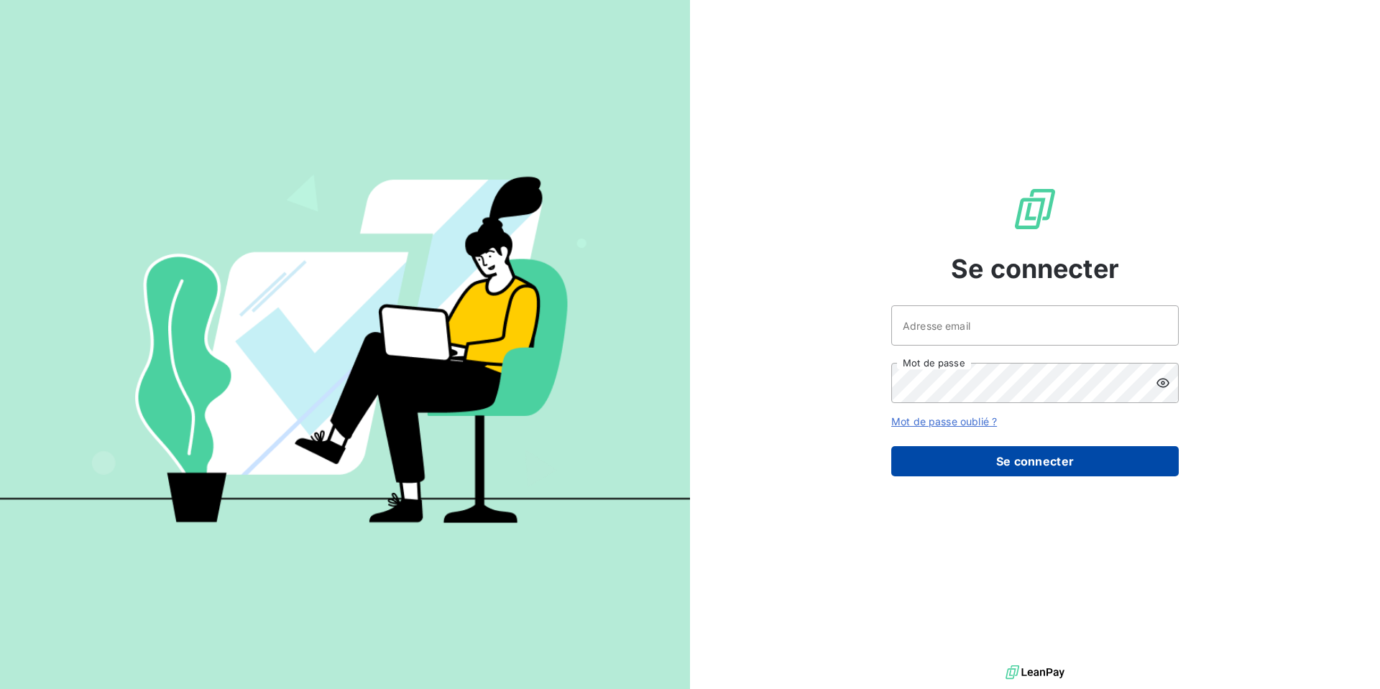 This screenshot has height=689, width=1380. Describe the element at coordinates (944, 421) in the screenshot. I see `a: Mot de passe oublié ?` at that location.